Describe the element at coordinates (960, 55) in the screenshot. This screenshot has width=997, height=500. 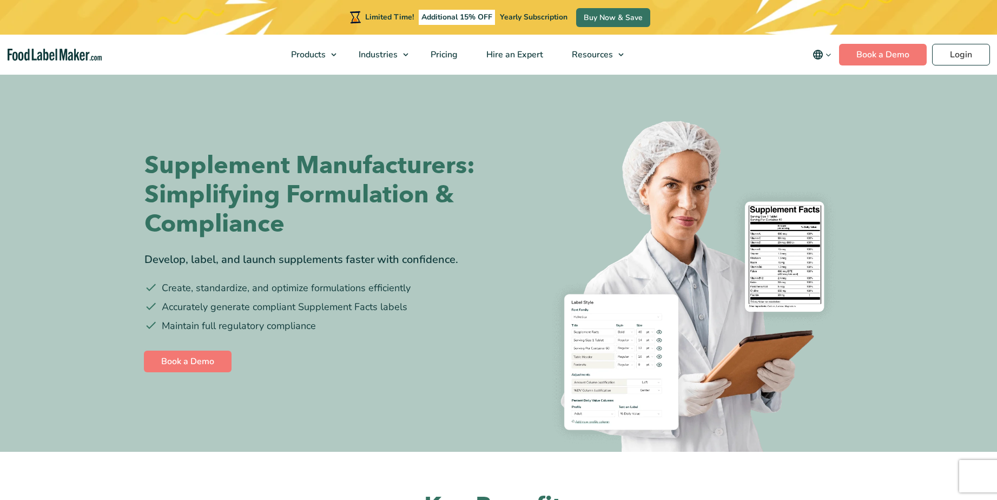
I see `a: Login` at that location.